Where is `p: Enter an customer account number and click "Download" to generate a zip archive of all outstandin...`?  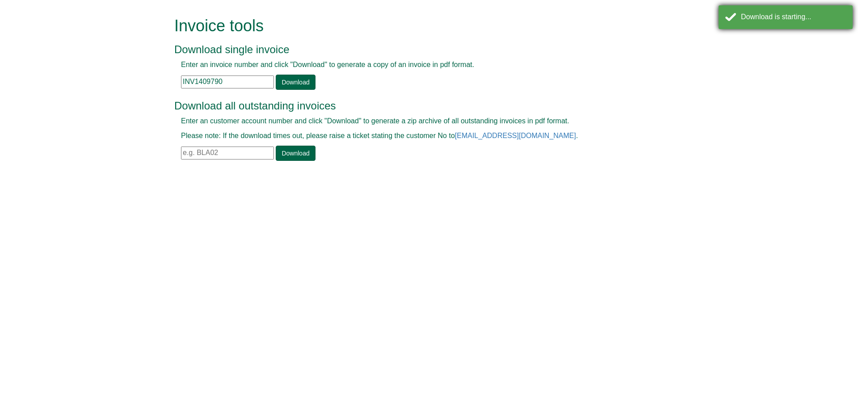 p: Enter an customer account number and click "Download" to generate a zip archive of all outstandin... is located at coordinates (419, 121).